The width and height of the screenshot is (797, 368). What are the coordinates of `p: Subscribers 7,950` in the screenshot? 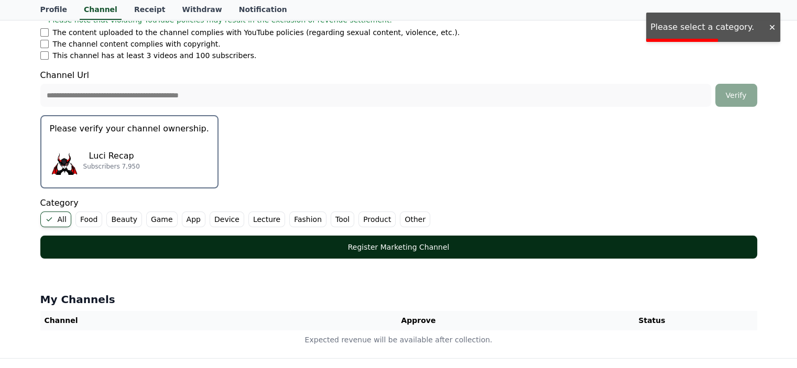 It's located at (112, 167).